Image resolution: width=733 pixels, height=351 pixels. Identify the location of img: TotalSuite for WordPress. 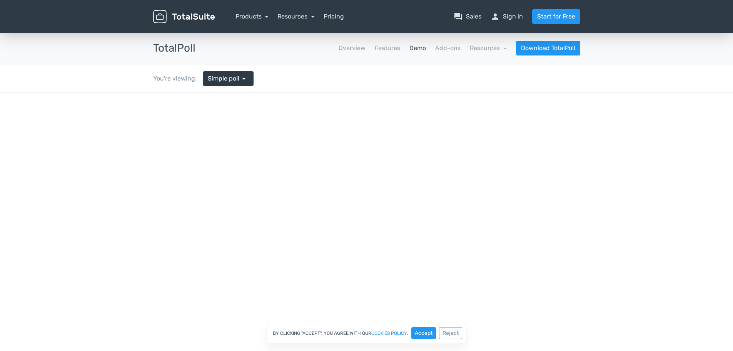
(184, 17).